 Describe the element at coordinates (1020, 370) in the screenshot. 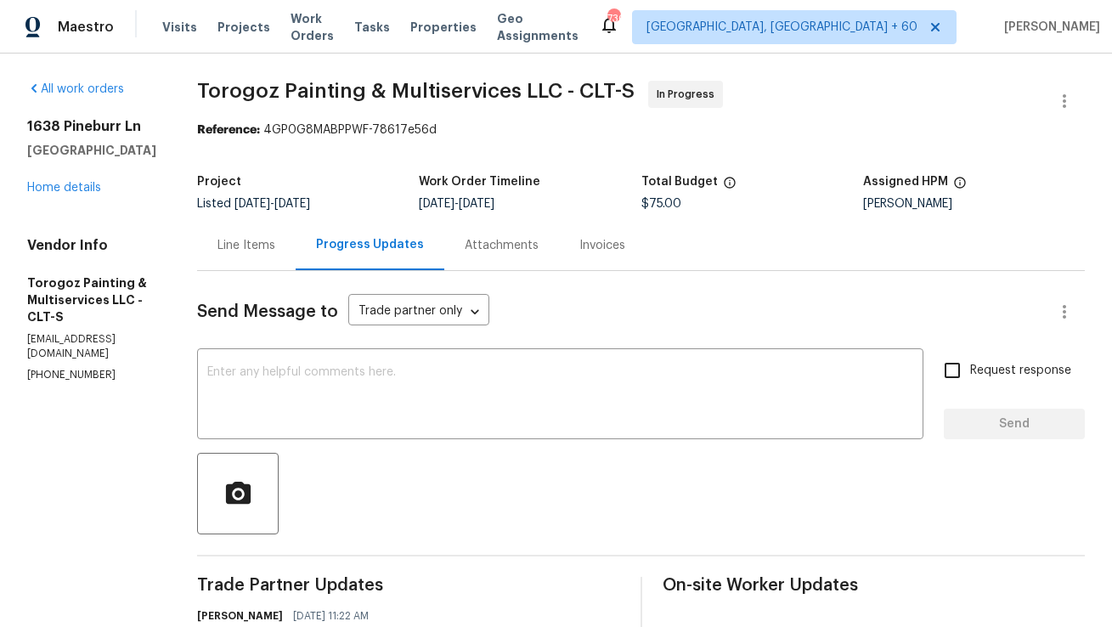

I see `span: Request response` at that location.